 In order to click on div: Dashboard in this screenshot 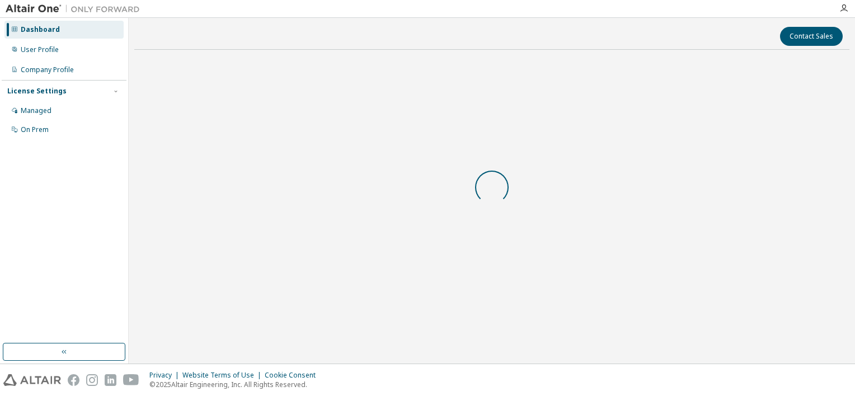, I will do `click(40, 30)`.